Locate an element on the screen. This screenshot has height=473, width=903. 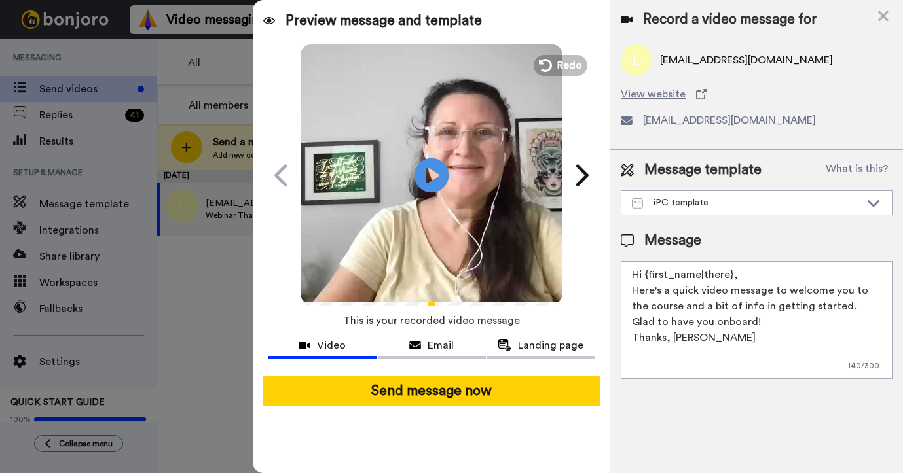
img: Message-temps.svg is located at coordinates (637, 204).